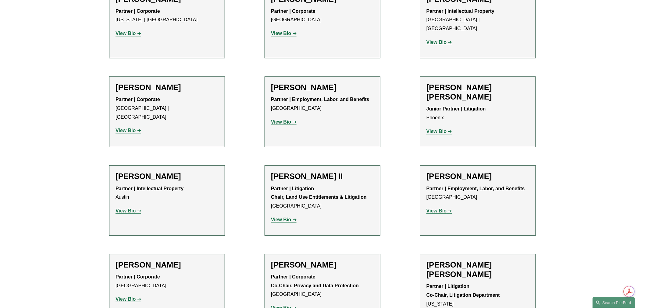  I want to click on strong: Partner | Litigation Chair, Land Use Entitlements & Litigation, so click(319, 193).